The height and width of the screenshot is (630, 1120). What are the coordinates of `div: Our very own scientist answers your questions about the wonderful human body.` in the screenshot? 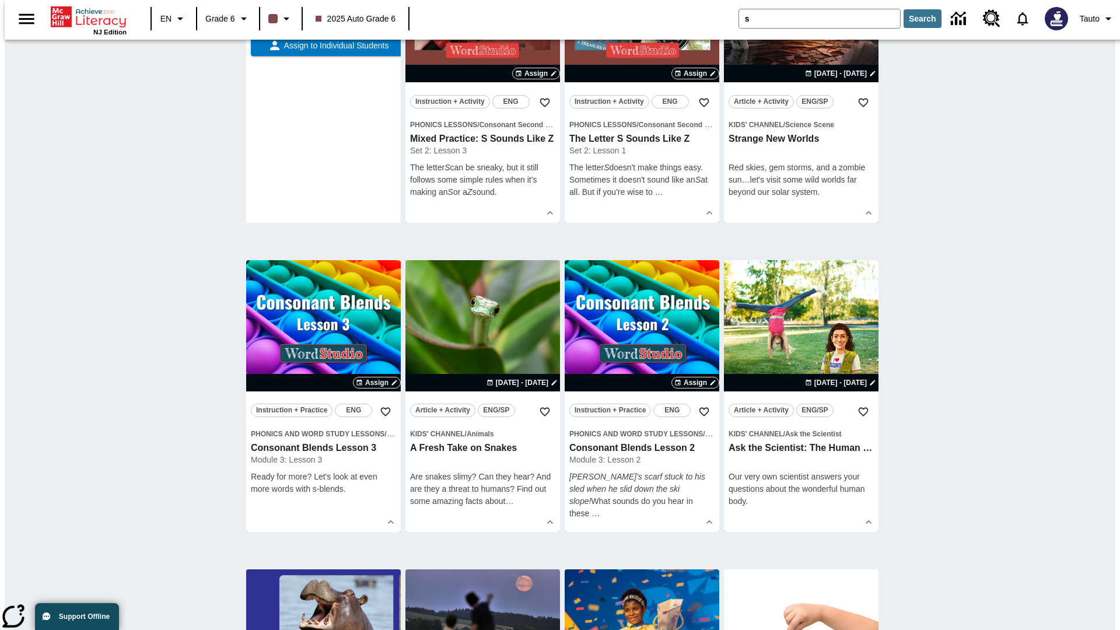 It's located at (801, 489).